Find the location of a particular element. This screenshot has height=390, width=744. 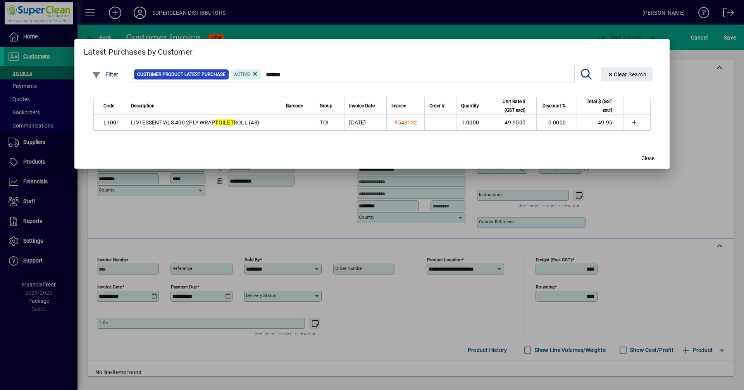

div: Invoice is located at coordinates (405, 106).